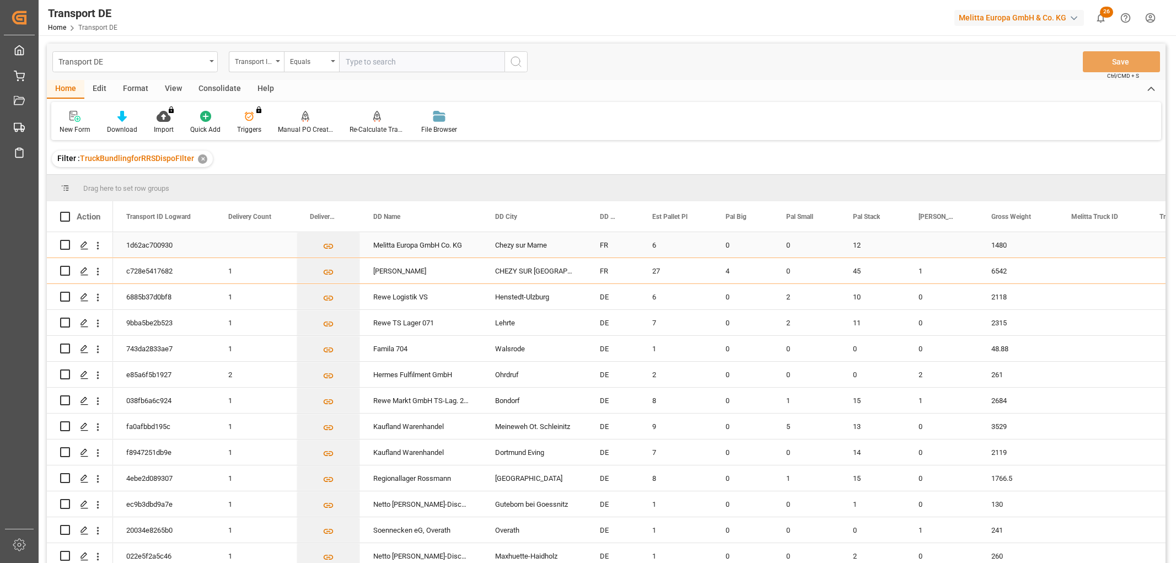  Describe the element at coordinates (421, 374) in the screenshot. I see `div: Hermes Fulfilment GmbH` at that location.